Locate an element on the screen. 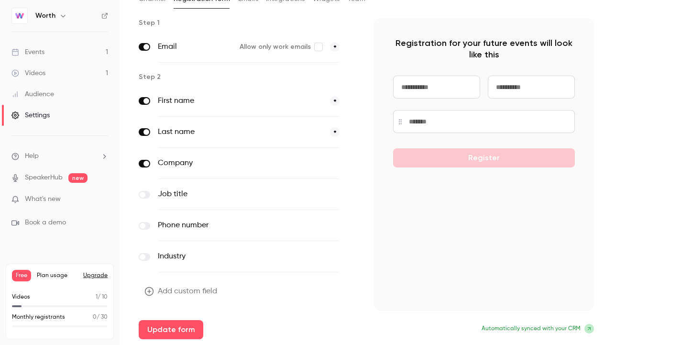 The width and height of the screenshot is (681, 345). div: Settings is located at coordinates (31, 115).